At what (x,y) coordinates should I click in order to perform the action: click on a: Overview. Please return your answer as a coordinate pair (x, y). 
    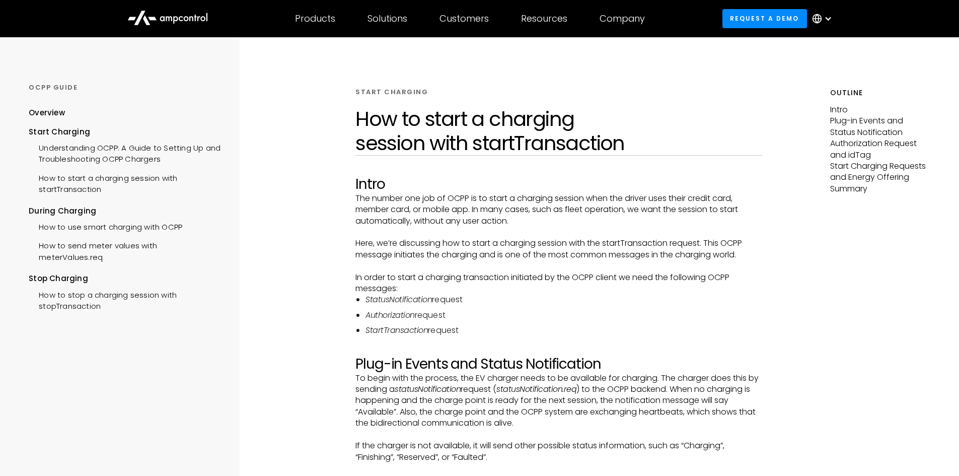
    Looking at the image, I should click on (47, 116).